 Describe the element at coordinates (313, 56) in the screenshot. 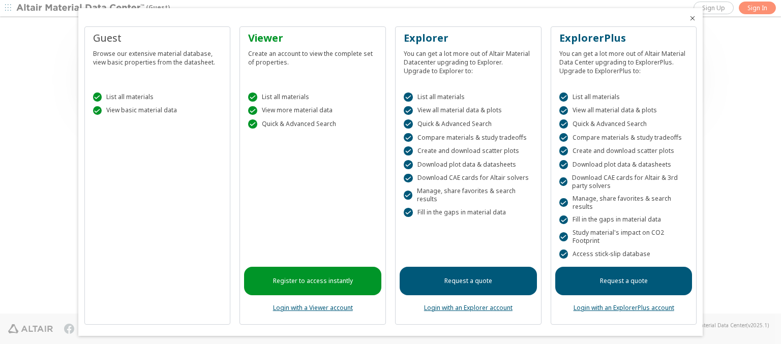

I see `div: Create an account to view the complete set of properties.` at that location.